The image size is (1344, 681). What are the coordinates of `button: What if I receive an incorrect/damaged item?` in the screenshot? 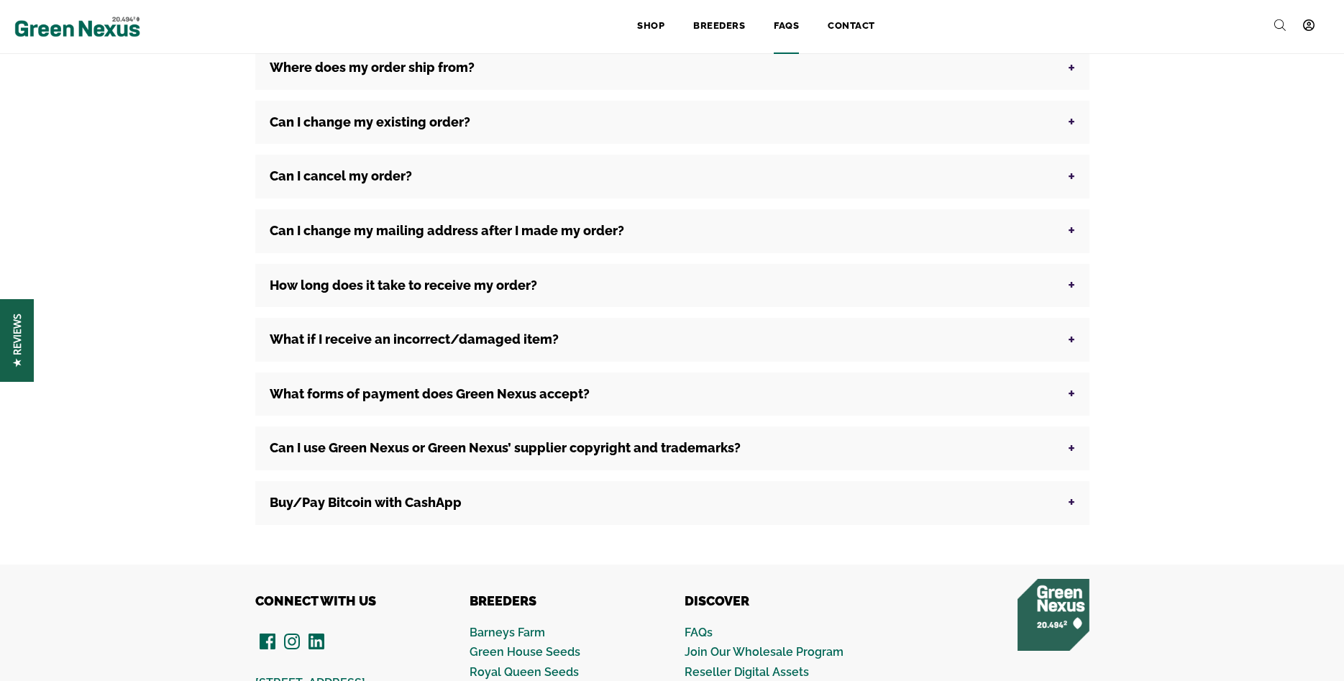 It's located at (672, 339).